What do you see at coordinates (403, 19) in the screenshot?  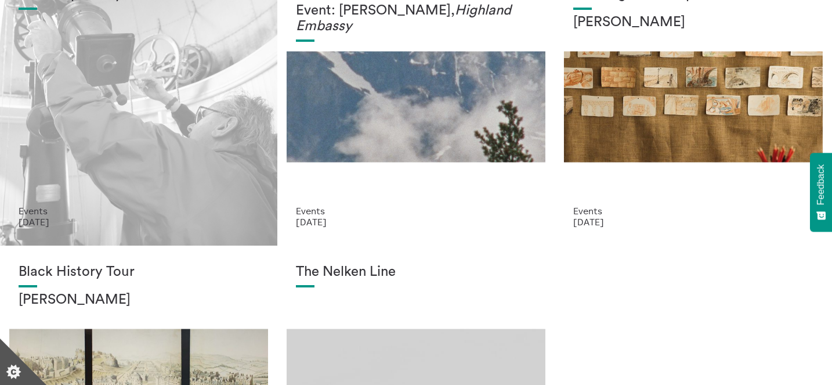 I see `em: Highland Embassy` at bounding box center [403, 19].